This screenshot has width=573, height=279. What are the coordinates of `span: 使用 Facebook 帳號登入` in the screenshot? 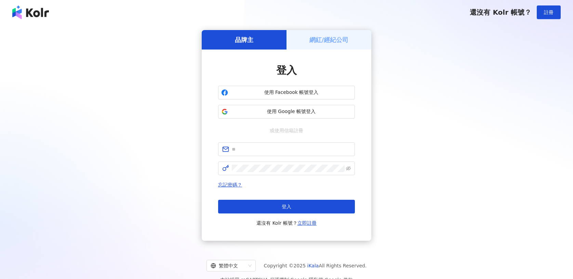 It's located at (291, 93).